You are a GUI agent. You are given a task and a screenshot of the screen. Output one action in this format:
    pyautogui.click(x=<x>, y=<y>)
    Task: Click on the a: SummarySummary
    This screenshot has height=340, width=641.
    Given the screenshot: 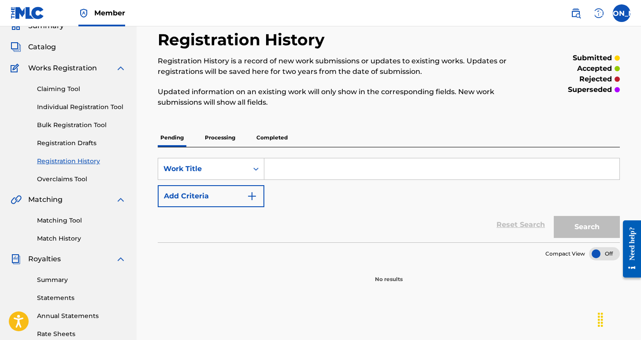 What is the action you would take?
    pyautogui.click(x=37, y=26)
    